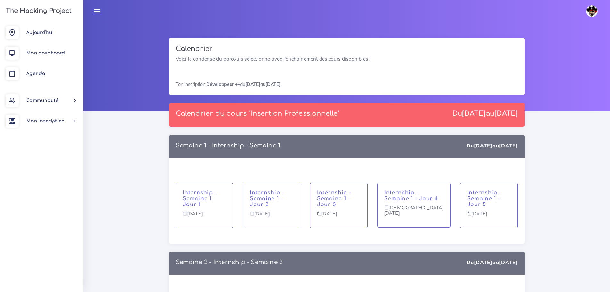 The image size is (610, 292). Describe the element at coordinates (334, 199) in the screenshot. I see `a: Internship - Semaine 1 - Jour 3` at that location.